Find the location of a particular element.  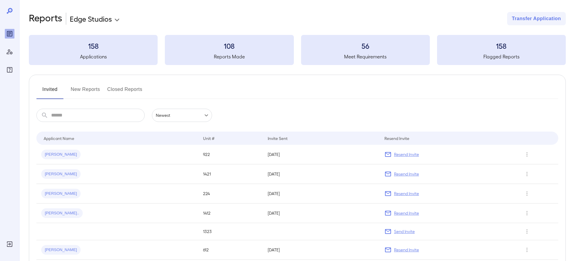

h5: Flagged Reports is located at coordinates (502, 57).